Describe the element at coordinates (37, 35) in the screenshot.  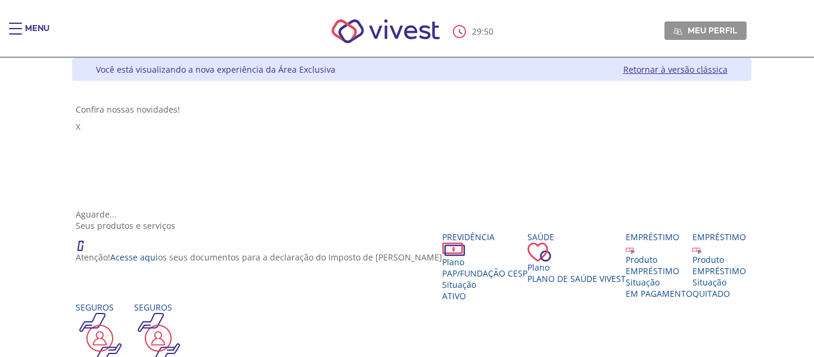
I see `div: Menu` at that location.